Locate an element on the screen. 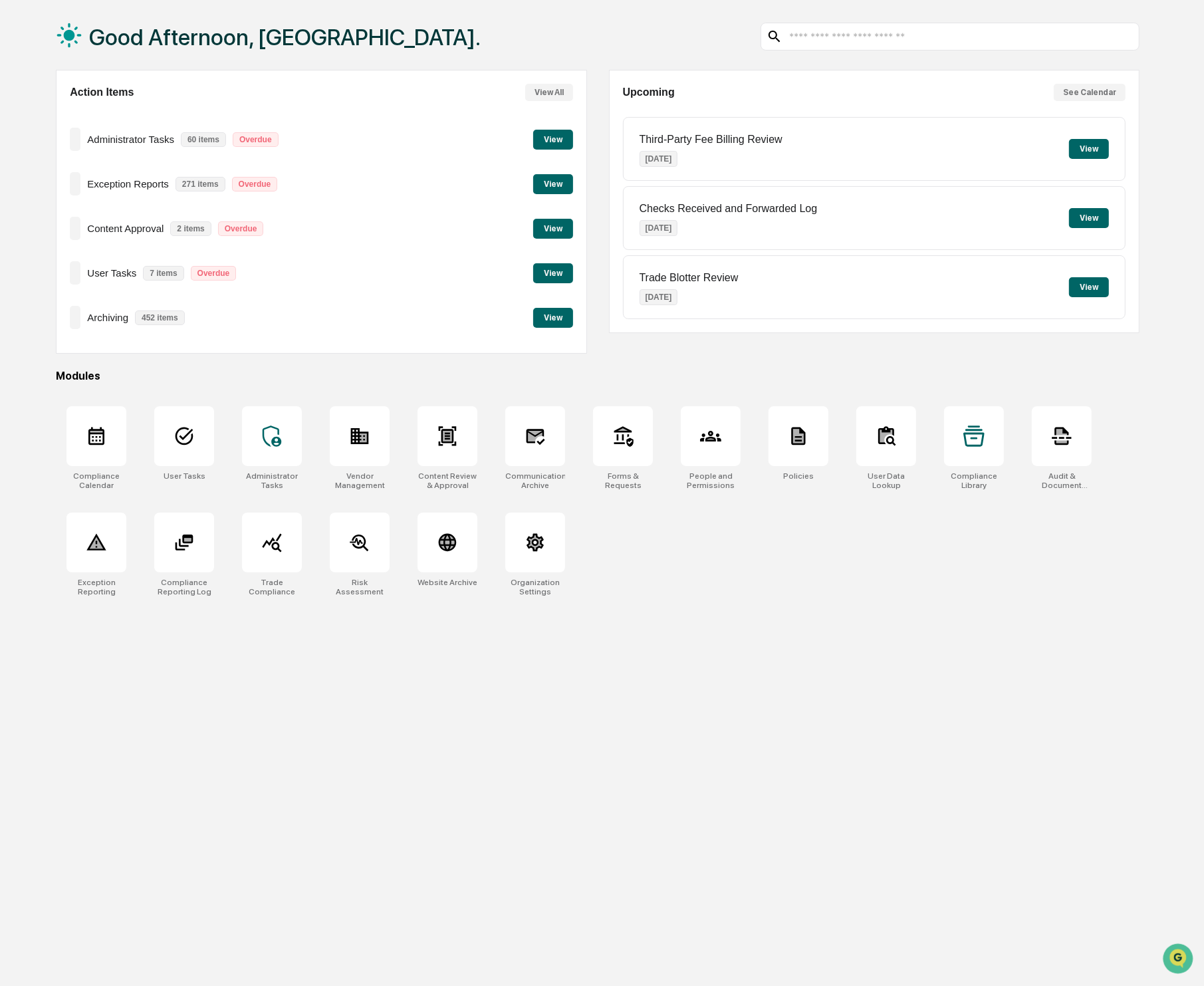 This screenshot has width=1204, height=986. p: 2 items is located at coordinates (190, 229).